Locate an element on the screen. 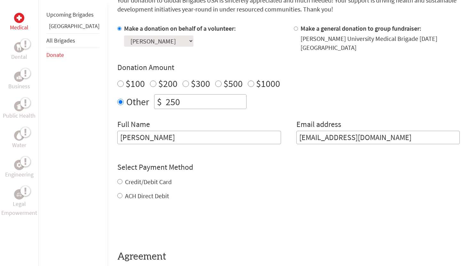 Image resolution: width=470 pixels, height=266 pixels. label: $500 is located at coordinates (233, 83).